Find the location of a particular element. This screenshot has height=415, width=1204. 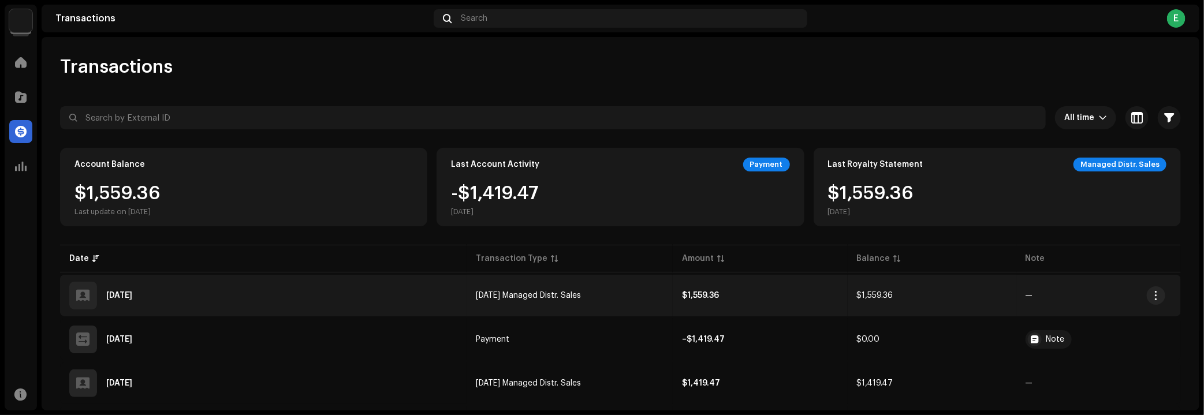

div: Date is located at coordinates (79, 259).